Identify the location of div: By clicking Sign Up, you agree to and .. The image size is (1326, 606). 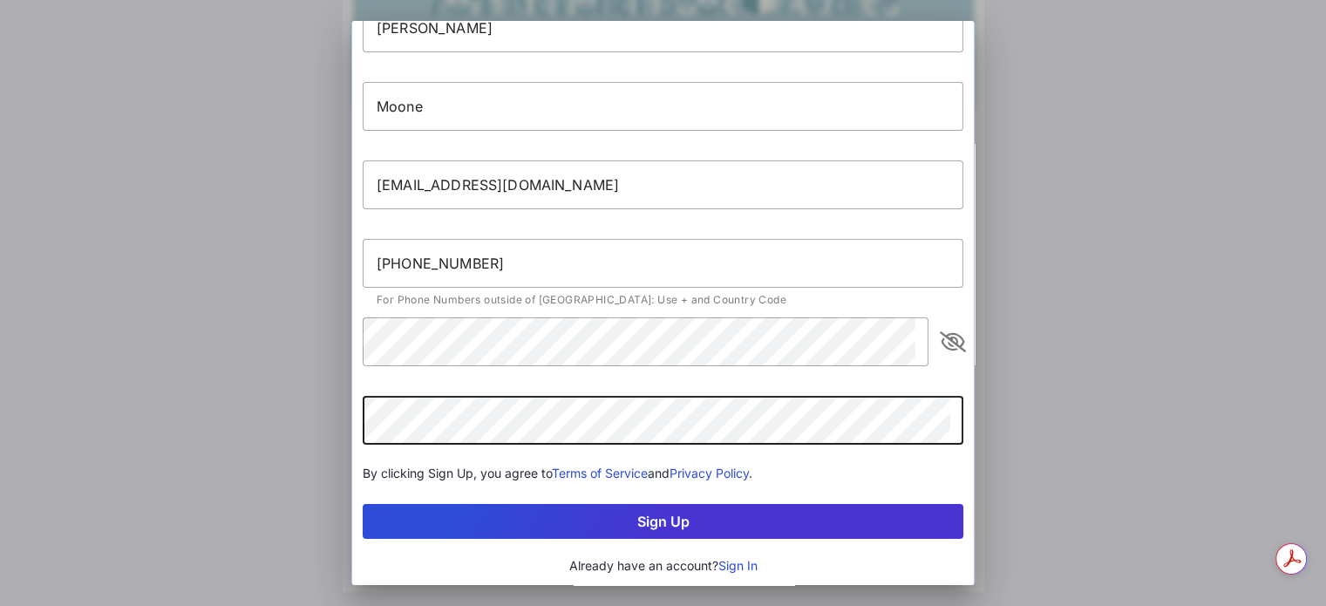
(662, 473).